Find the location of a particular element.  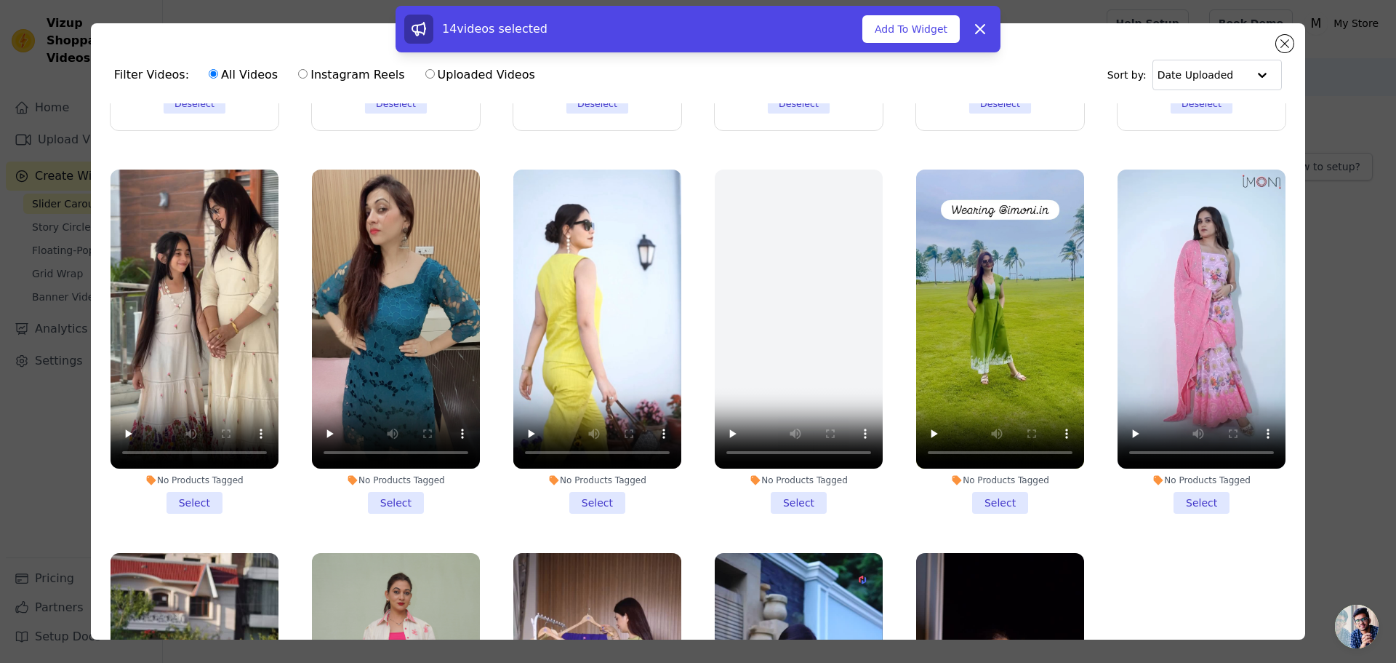

a: Open chat is located at coordinates (1357, 626).